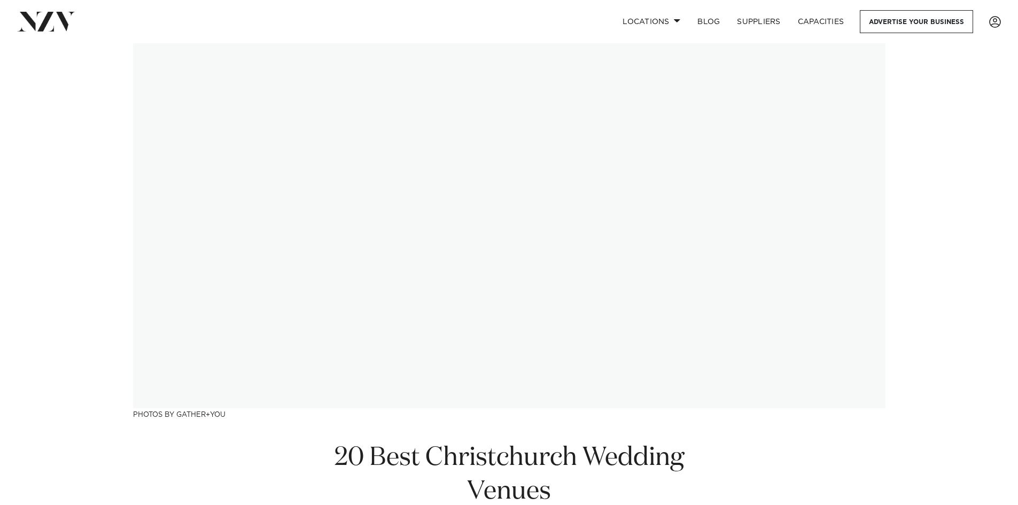  I want to click on img: nzv-logo.png, so click(46, 21).